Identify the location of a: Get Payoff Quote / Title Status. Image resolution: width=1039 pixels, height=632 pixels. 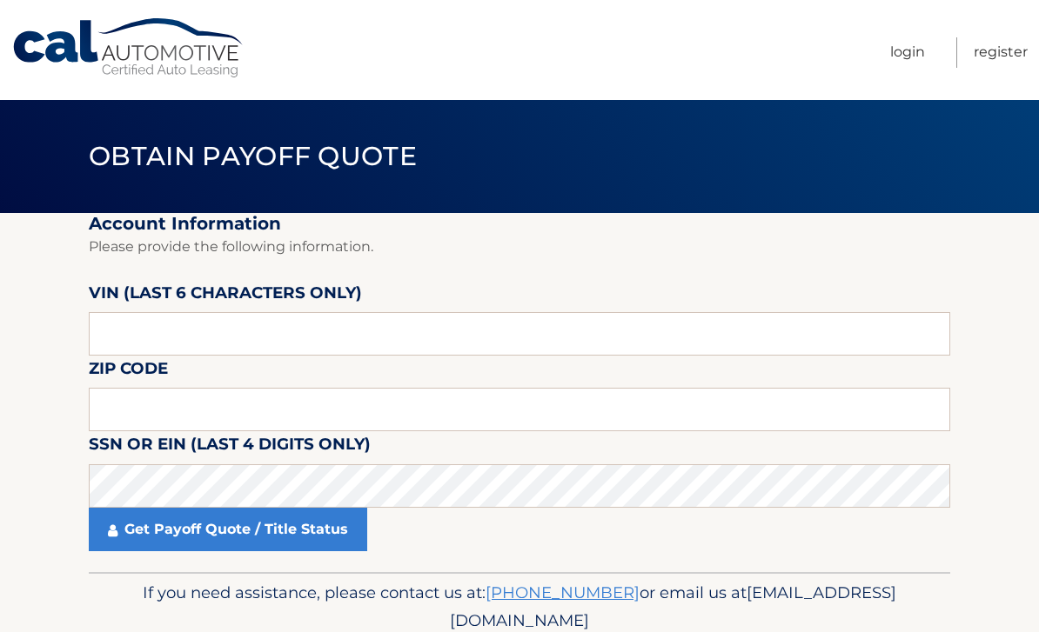
(228, 530).